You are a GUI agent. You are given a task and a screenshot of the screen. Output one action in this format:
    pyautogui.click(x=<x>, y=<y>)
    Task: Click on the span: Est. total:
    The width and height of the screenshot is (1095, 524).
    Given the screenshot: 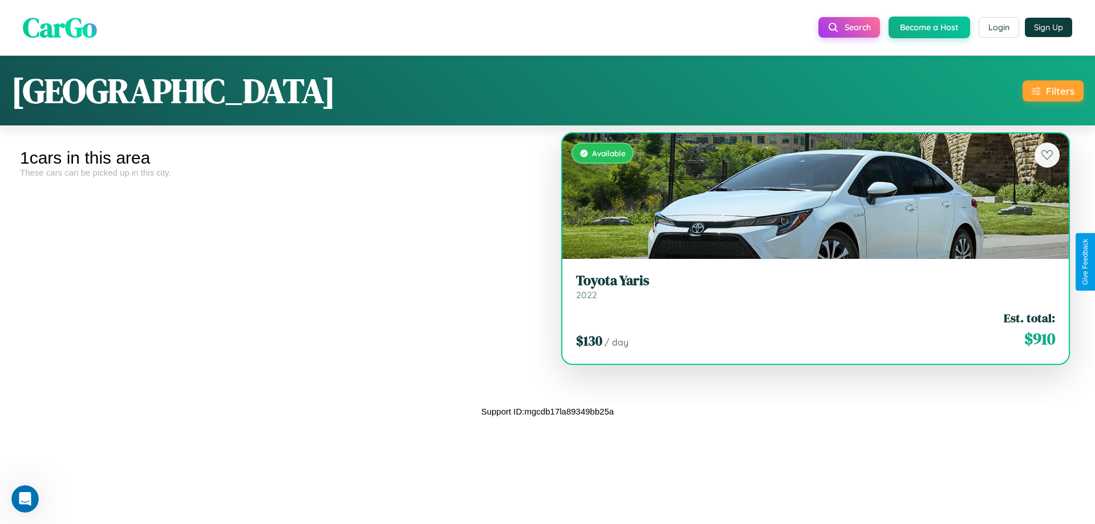 What is the action you would take?
    pyautogui.click(x=1030, y=318)
    